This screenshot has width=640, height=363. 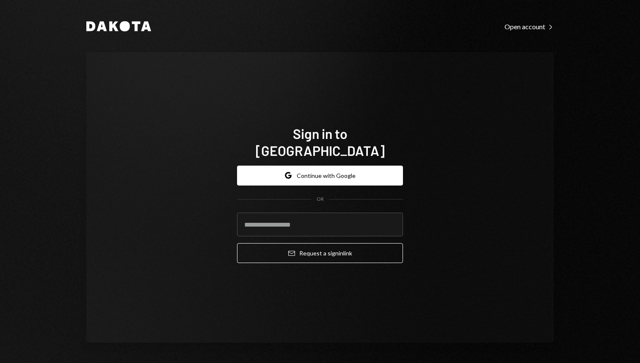 I want to click on a: Open account, so click(x=529, y=26).